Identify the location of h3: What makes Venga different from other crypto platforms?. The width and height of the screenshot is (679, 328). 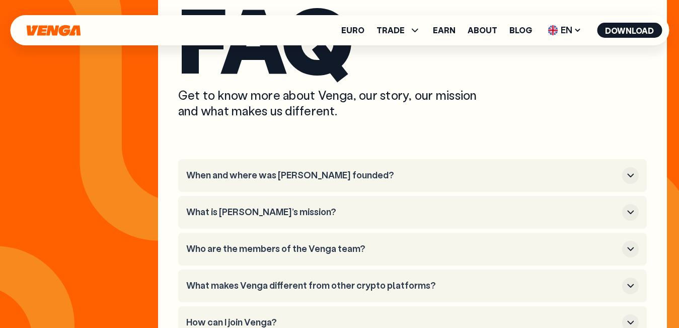
(402, 285).